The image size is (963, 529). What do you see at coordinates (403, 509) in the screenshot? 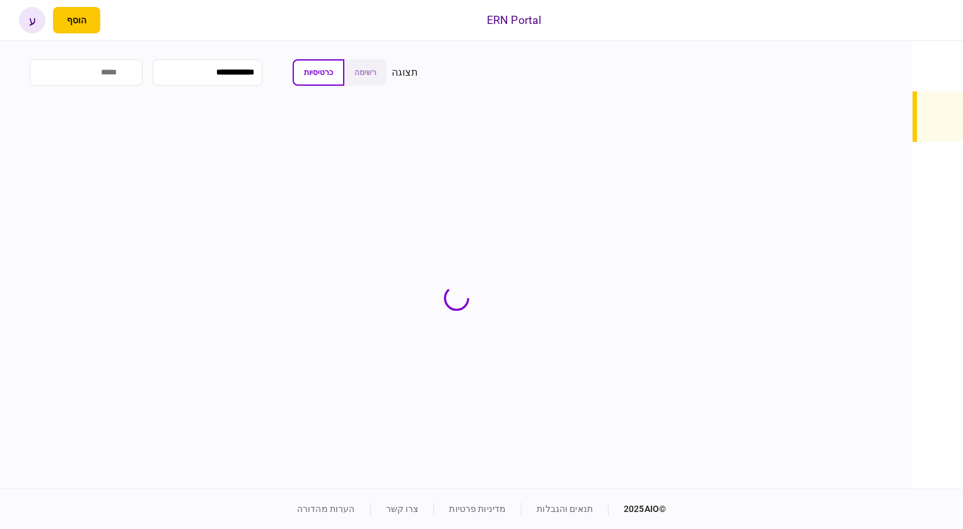
I see `a: צרו קשר` at bounding box center [403, 509].